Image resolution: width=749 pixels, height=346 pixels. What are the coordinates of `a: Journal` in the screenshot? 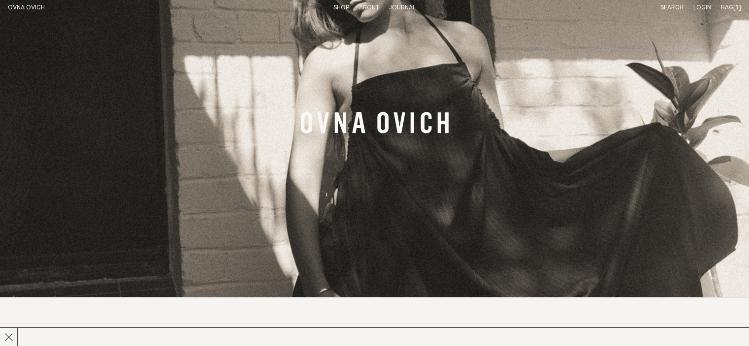 It's located at (402, 7).